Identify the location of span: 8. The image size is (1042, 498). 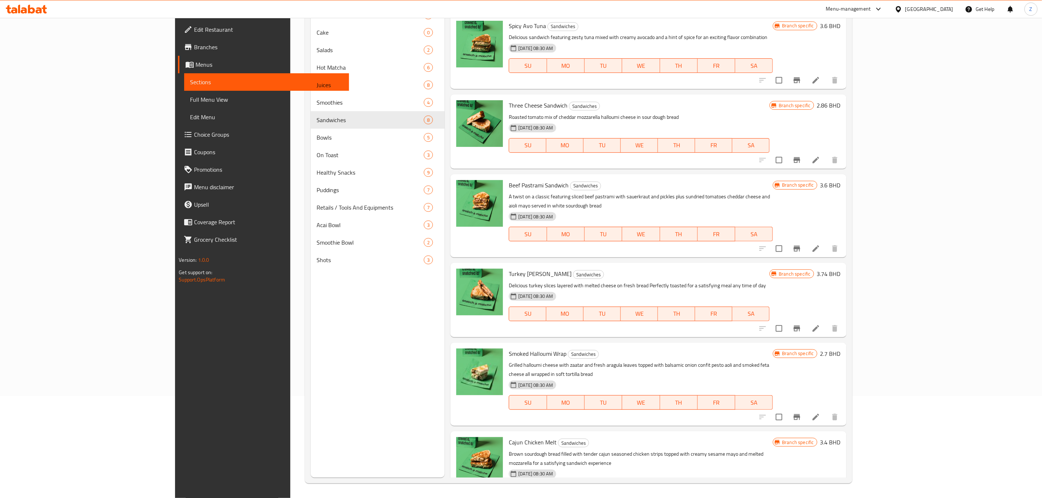
(428, 120).